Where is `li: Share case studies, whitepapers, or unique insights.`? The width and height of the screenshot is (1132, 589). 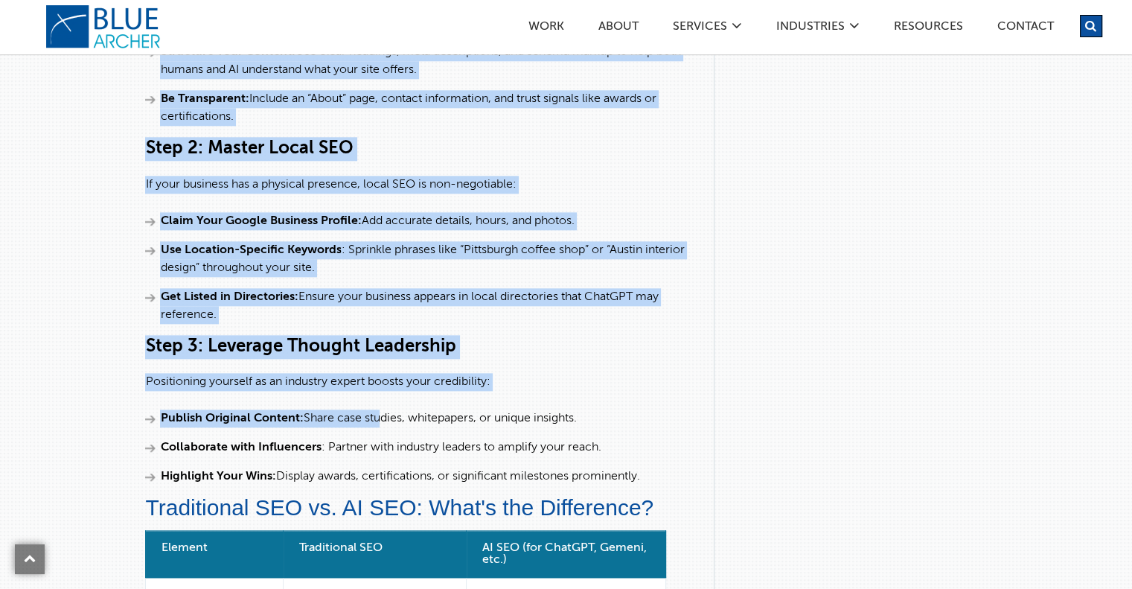
li: Share case studies, whitepapers, or unique insights. is located at coordinates (418, 418).